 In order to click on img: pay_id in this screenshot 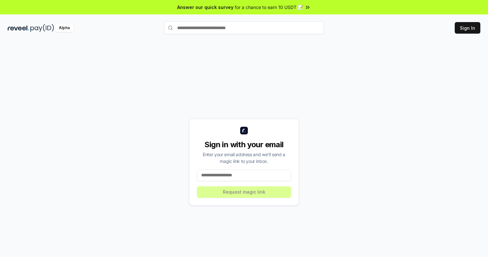, I will do `click(42, 28)`.